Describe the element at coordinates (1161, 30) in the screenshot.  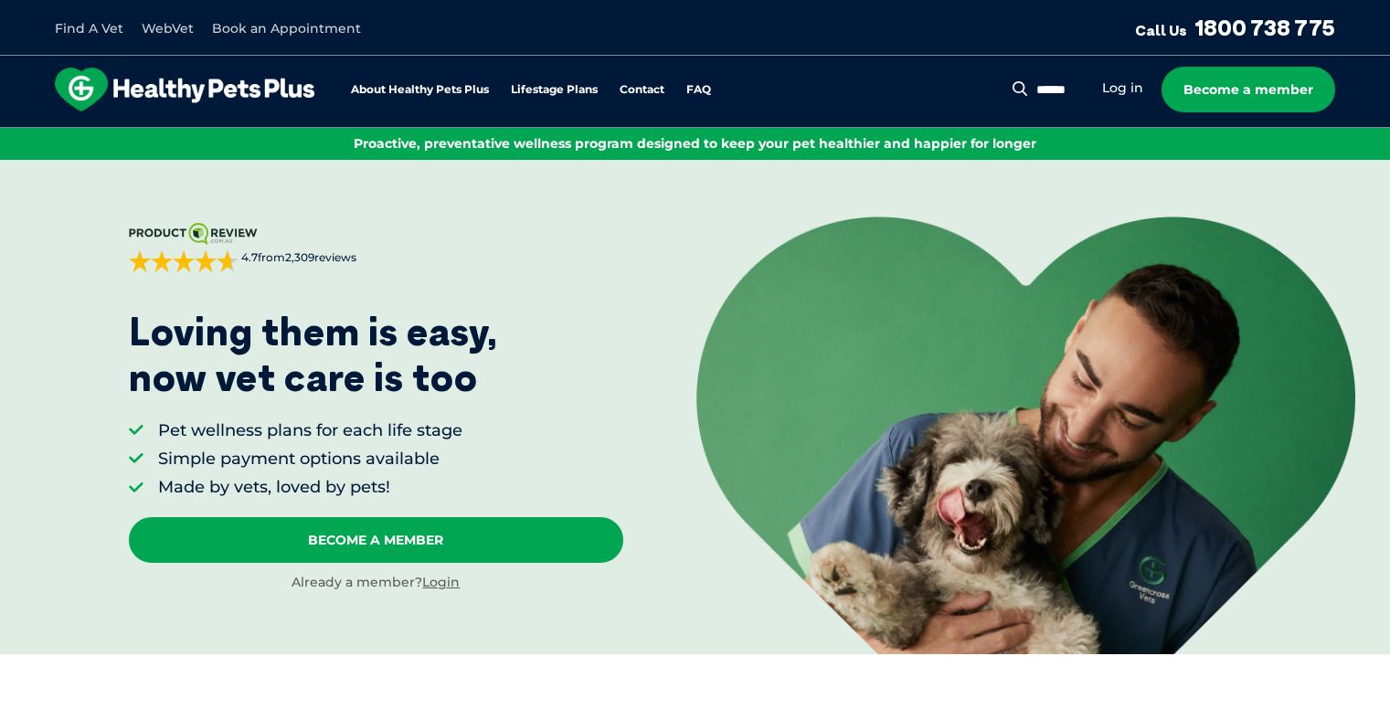
I see `span: Call Us` at that location.